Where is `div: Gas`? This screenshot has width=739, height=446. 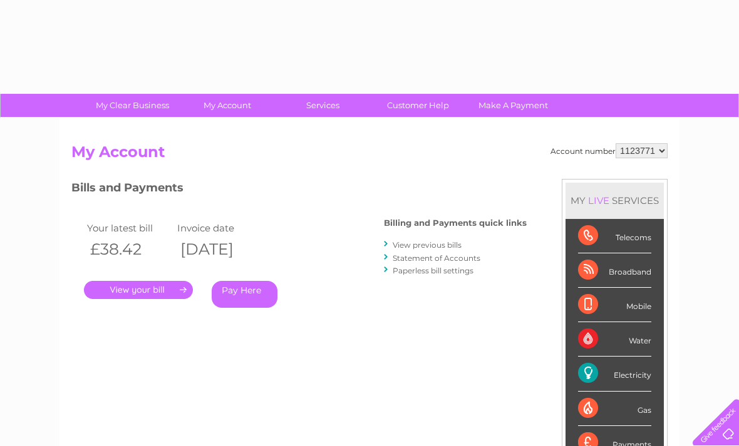
div: Gas is located at coordinates (614, 409).